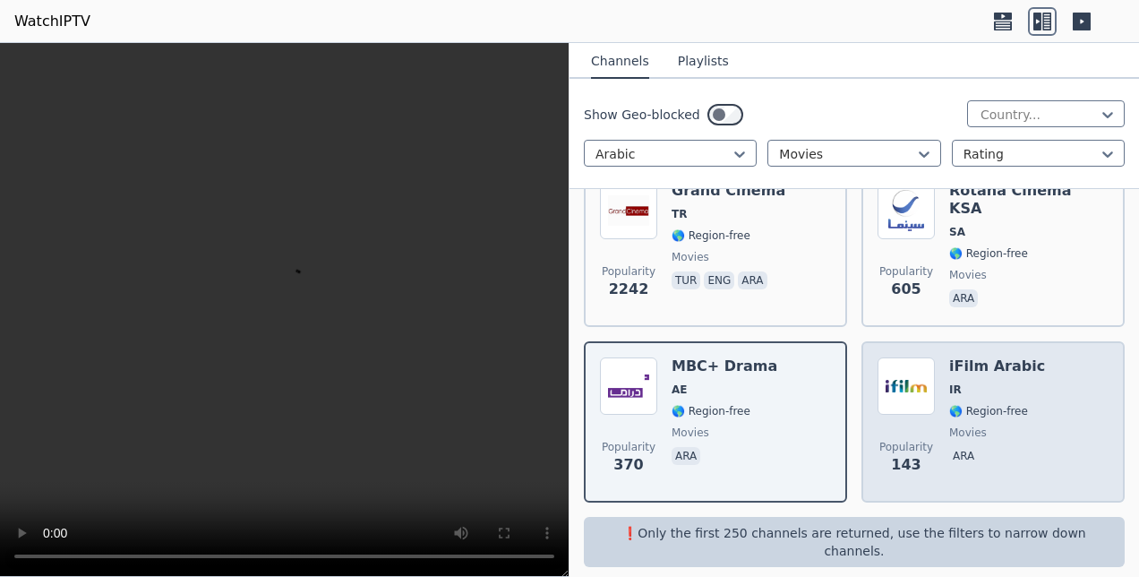 The image size is (1139, 577). What do you see at coordinates (854, 542) in the screenshot?
I see `p: ❗️Only the first 250 channels are returned, use the filters to narrow down channels.` at bounding box center [854, 542].